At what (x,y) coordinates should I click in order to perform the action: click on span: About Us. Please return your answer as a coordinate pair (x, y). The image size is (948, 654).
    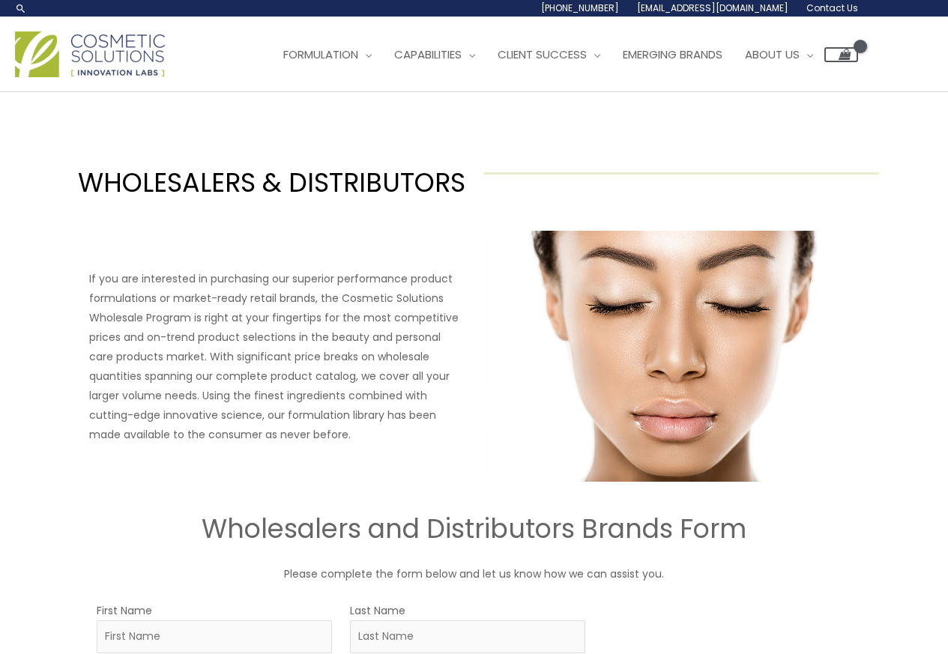
    Looking at the image, I should click on (772, 54).